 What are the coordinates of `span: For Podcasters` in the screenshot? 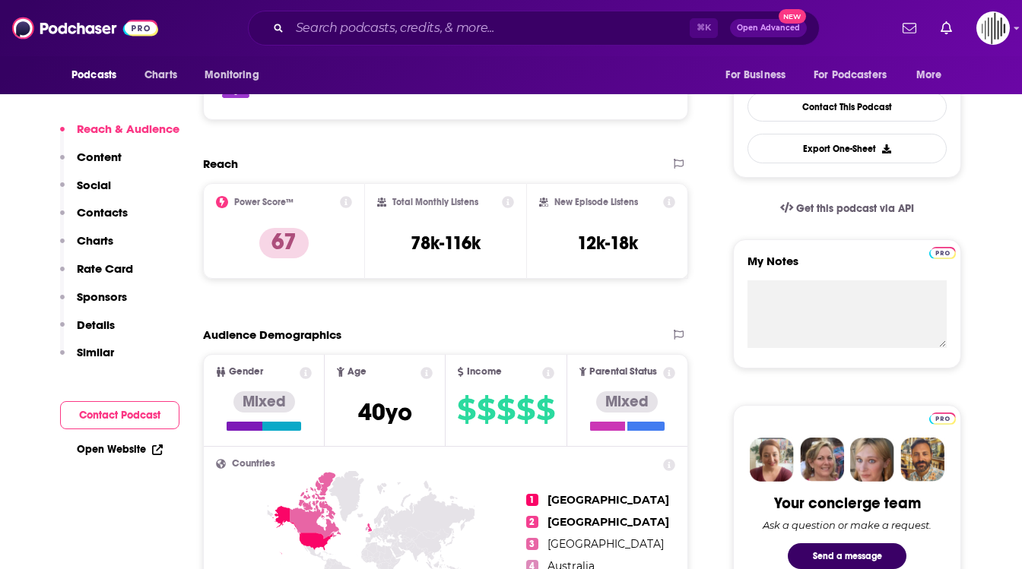 It's located at (850, 75).